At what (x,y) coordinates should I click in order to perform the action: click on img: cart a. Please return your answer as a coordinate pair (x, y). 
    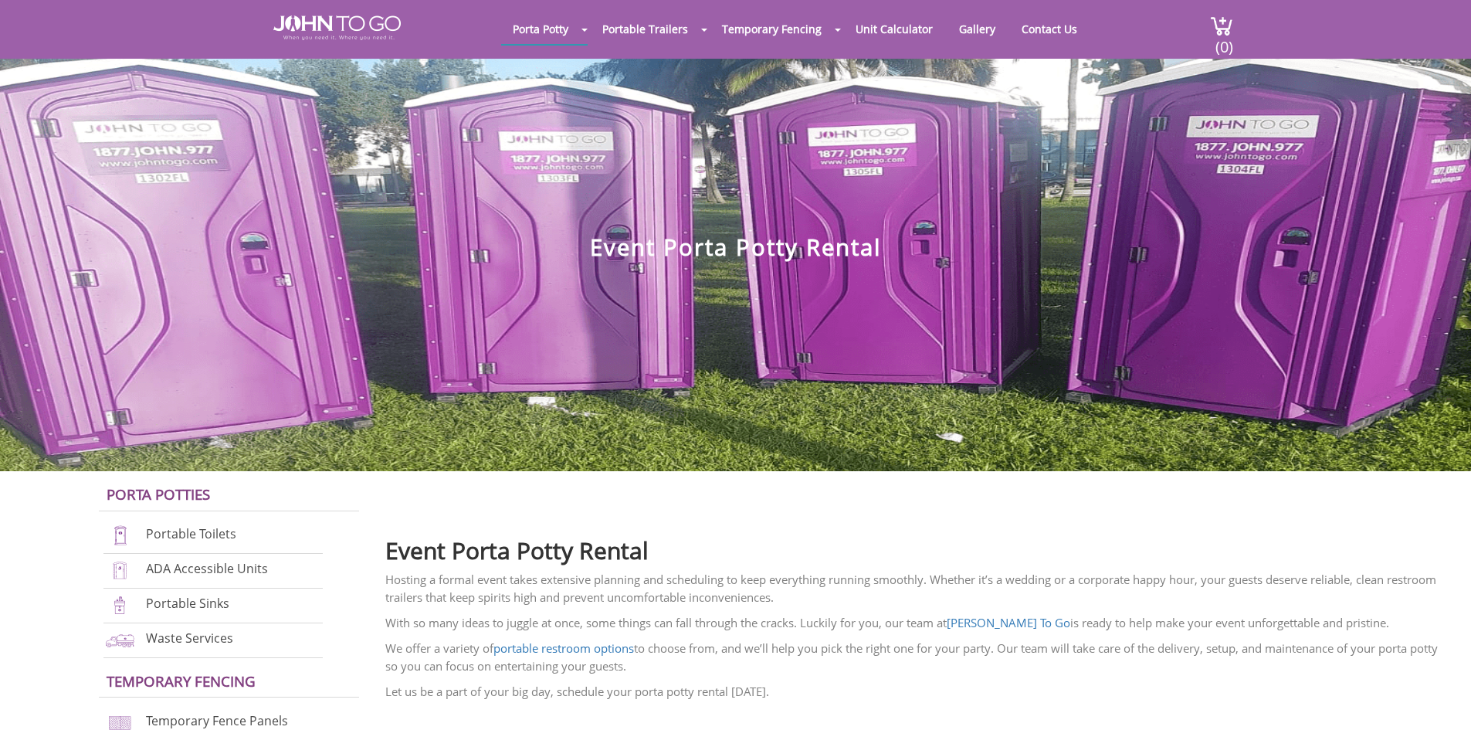
    Looking at the image, I should click on (1221, 25).